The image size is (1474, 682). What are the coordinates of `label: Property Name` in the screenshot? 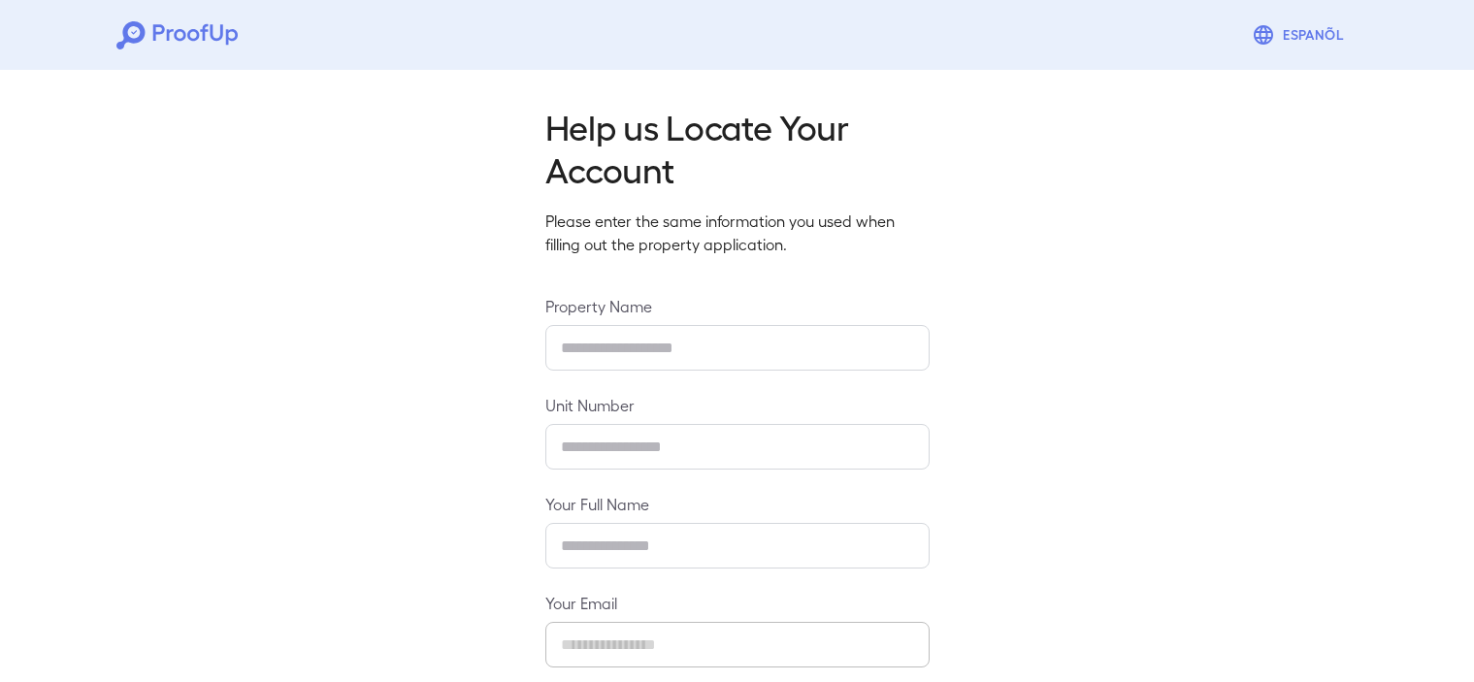 It's located at (738, 306).